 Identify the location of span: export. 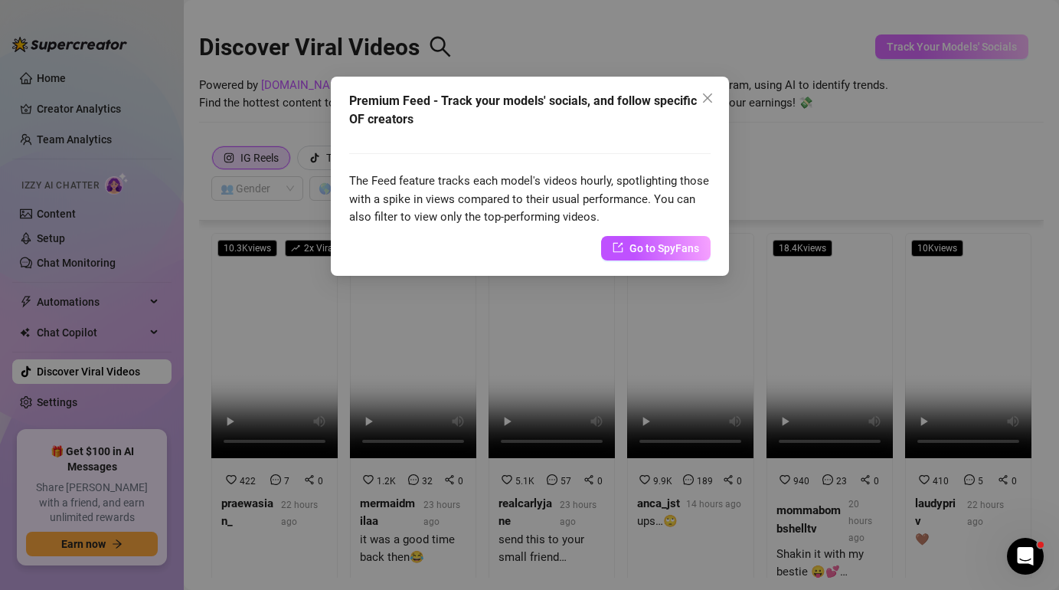
(618, 247).